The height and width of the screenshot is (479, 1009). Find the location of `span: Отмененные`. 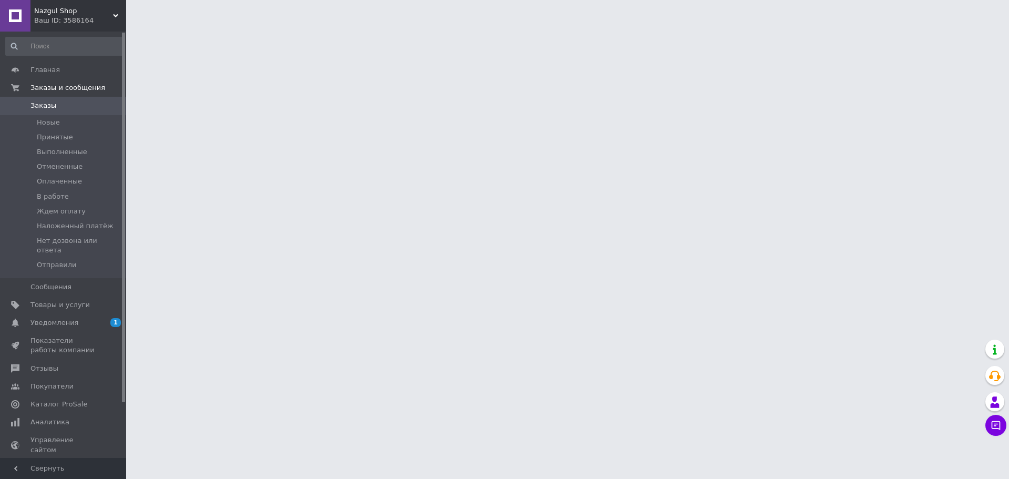

span: Отмененные is located at coordinates (59, 167).